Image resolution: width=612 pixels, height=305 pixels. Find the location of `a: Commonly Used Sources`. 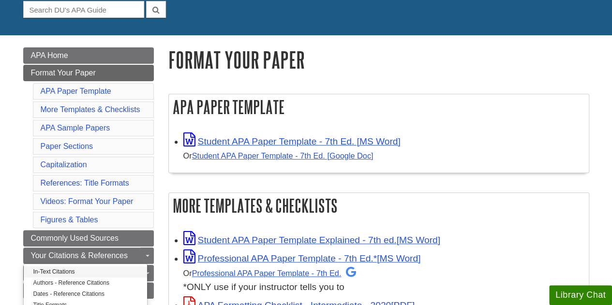

a: Commonly Used Sources is located at coordinates (88, 238).